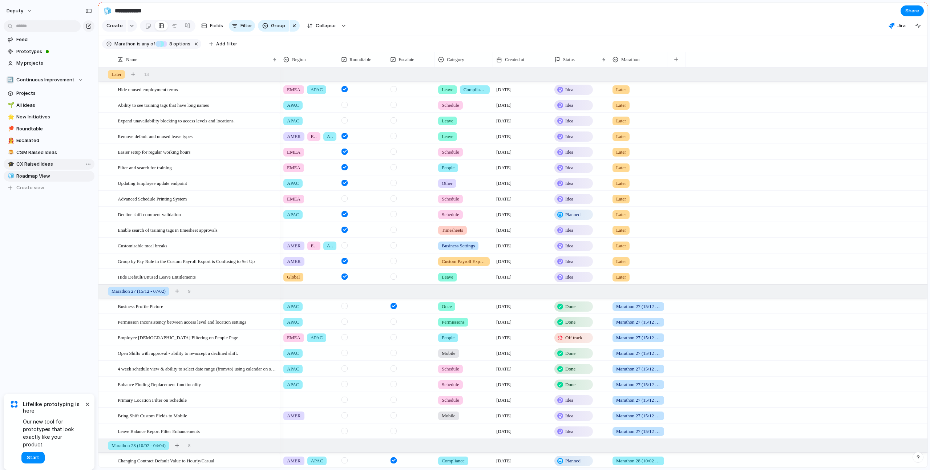  Describe the element at coordinates (182, 321) in the screenshot. I see `span: Permission Inconsistency between access level and location settings` at that location.